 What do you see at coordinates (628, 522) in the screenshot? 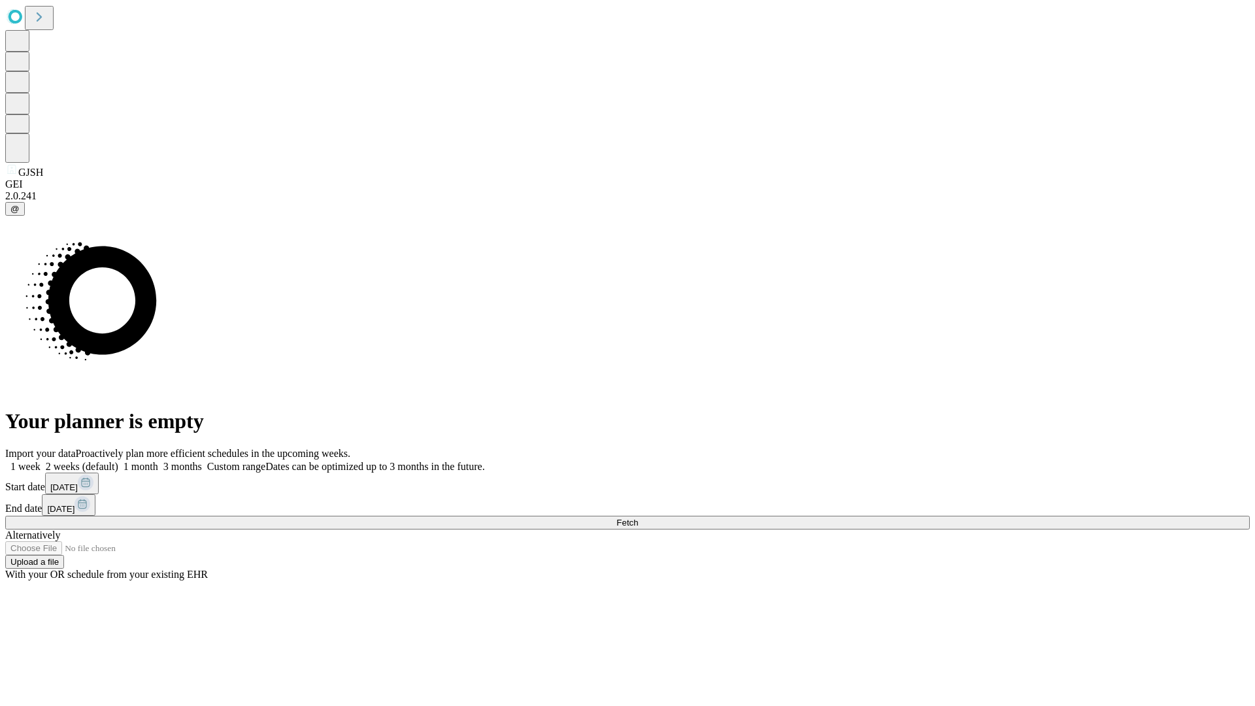
I see `button: Fetch` at bounding box center [628, 522].